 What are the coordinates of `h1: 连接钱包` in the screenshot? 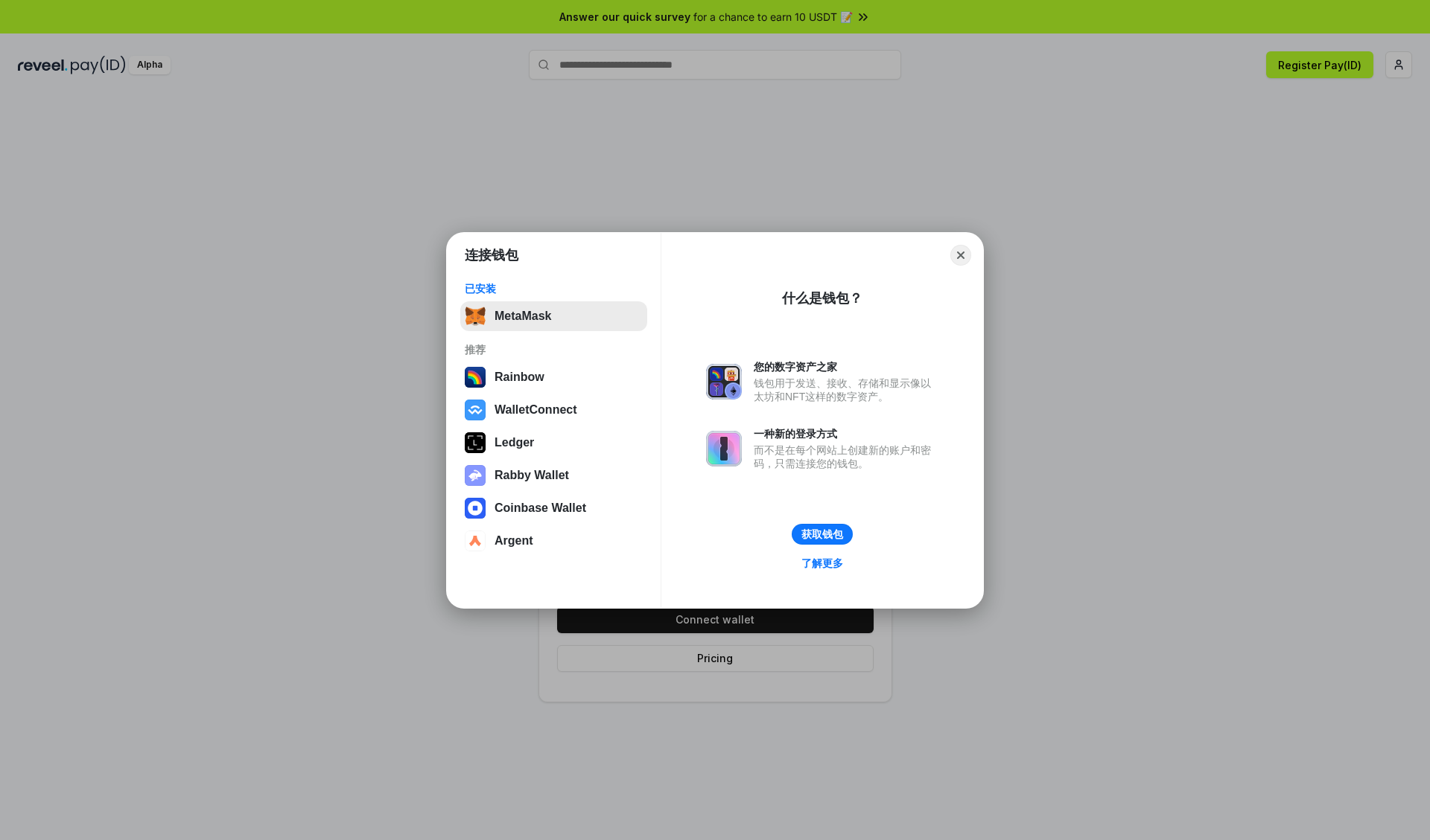 It's located at (492, 255).